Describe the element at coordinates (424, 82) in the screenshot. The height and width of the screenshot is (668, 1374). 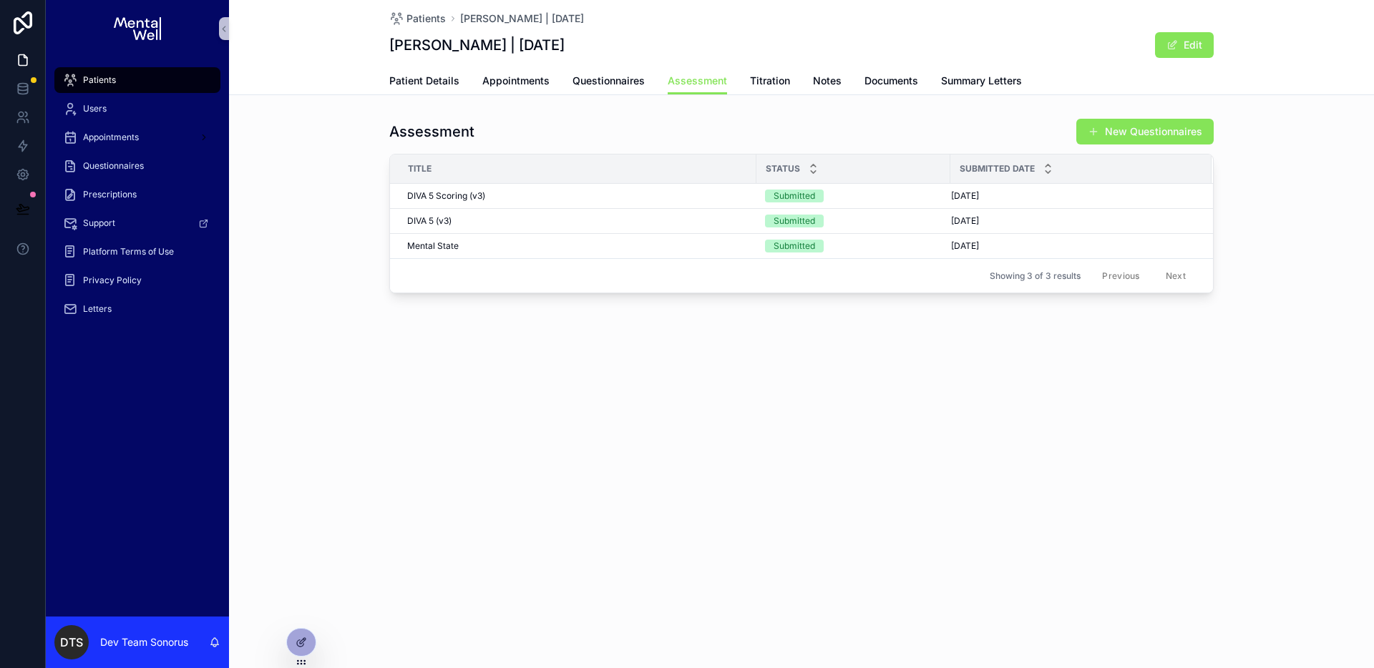
I see `a: Patient Details` at that location.